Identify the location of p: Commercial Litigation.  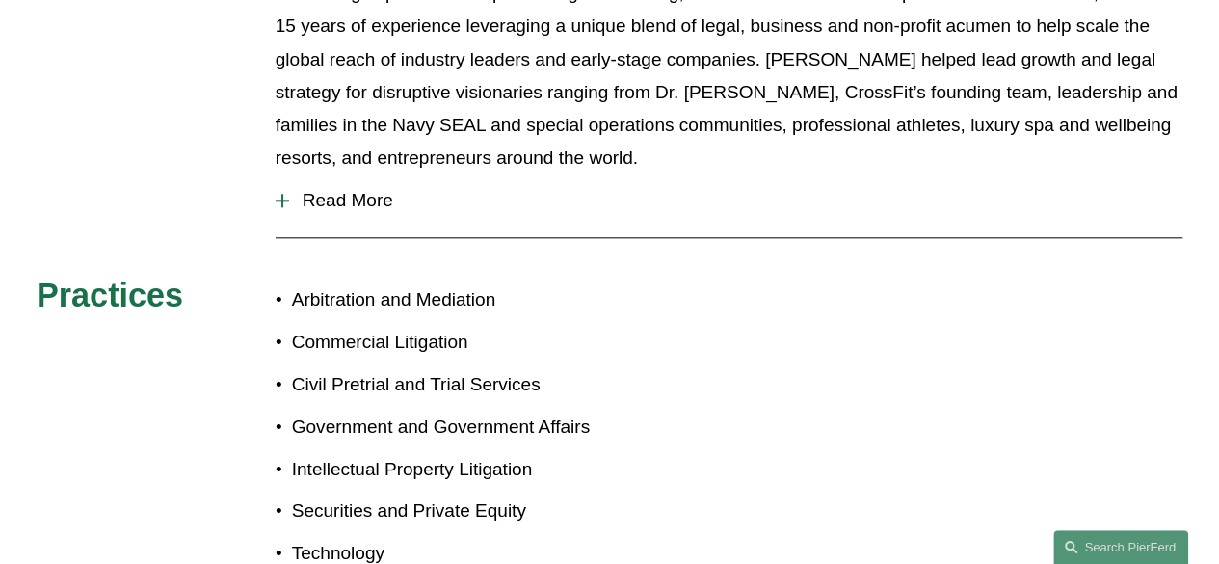
(451, 342).